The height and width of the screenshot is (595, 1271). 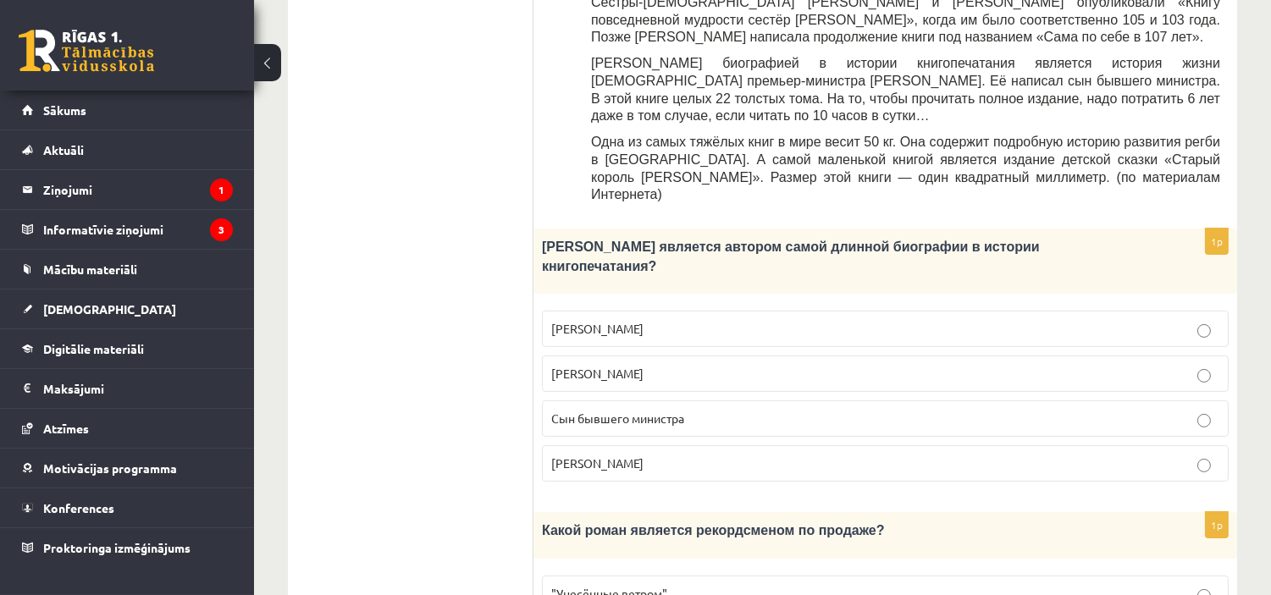 What do you see at coordinates (117, 548) in the screenshot?
I see `span: Proktoringa izmēģinājums` at bounding box center [117, 548].